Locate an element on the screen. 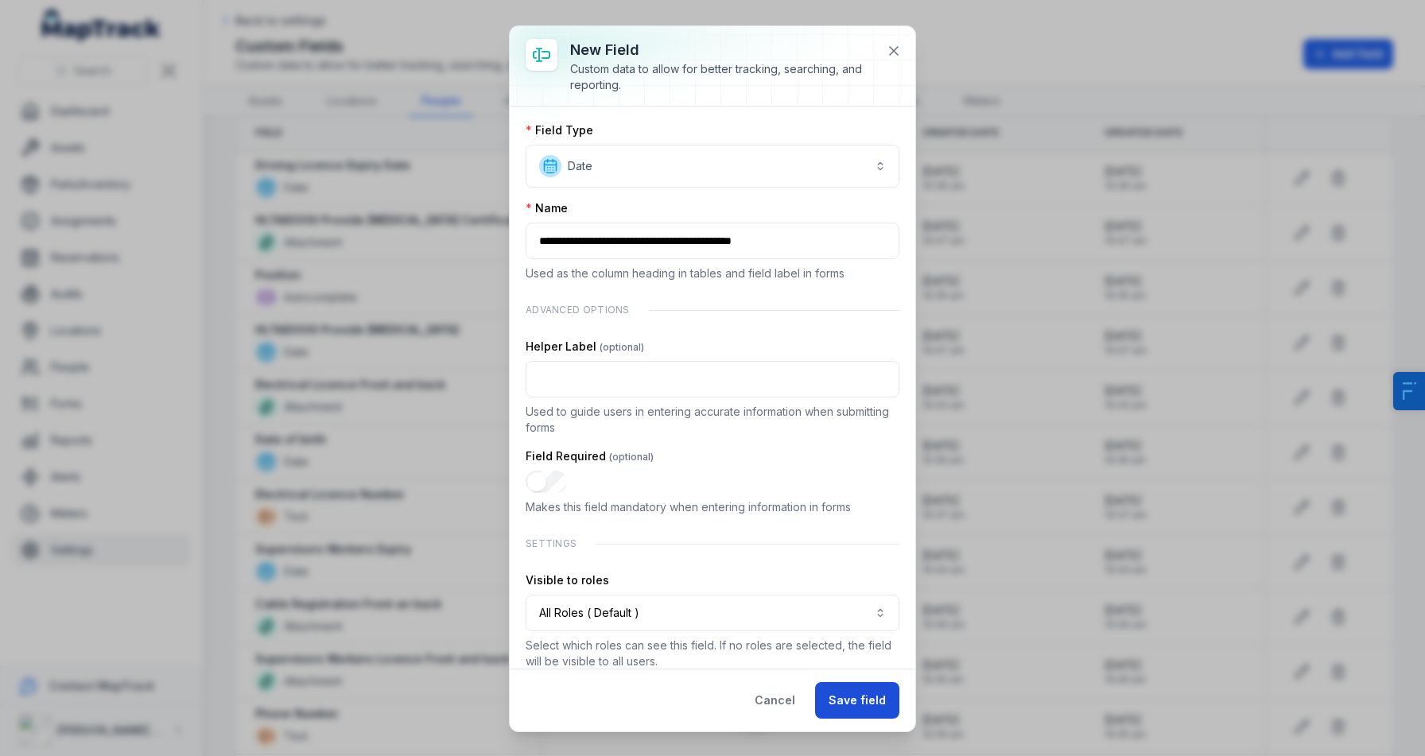  p: Used to guide users in entering accurate information when submitting forms is located at coordinates (712, 420).